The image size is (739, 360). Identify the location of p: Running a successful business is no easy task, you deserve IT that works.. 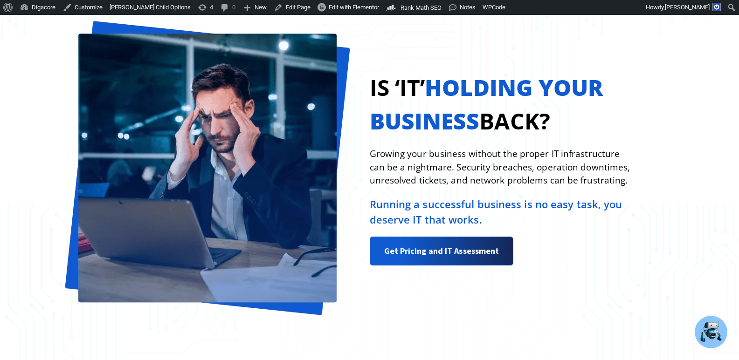
(501, 212).